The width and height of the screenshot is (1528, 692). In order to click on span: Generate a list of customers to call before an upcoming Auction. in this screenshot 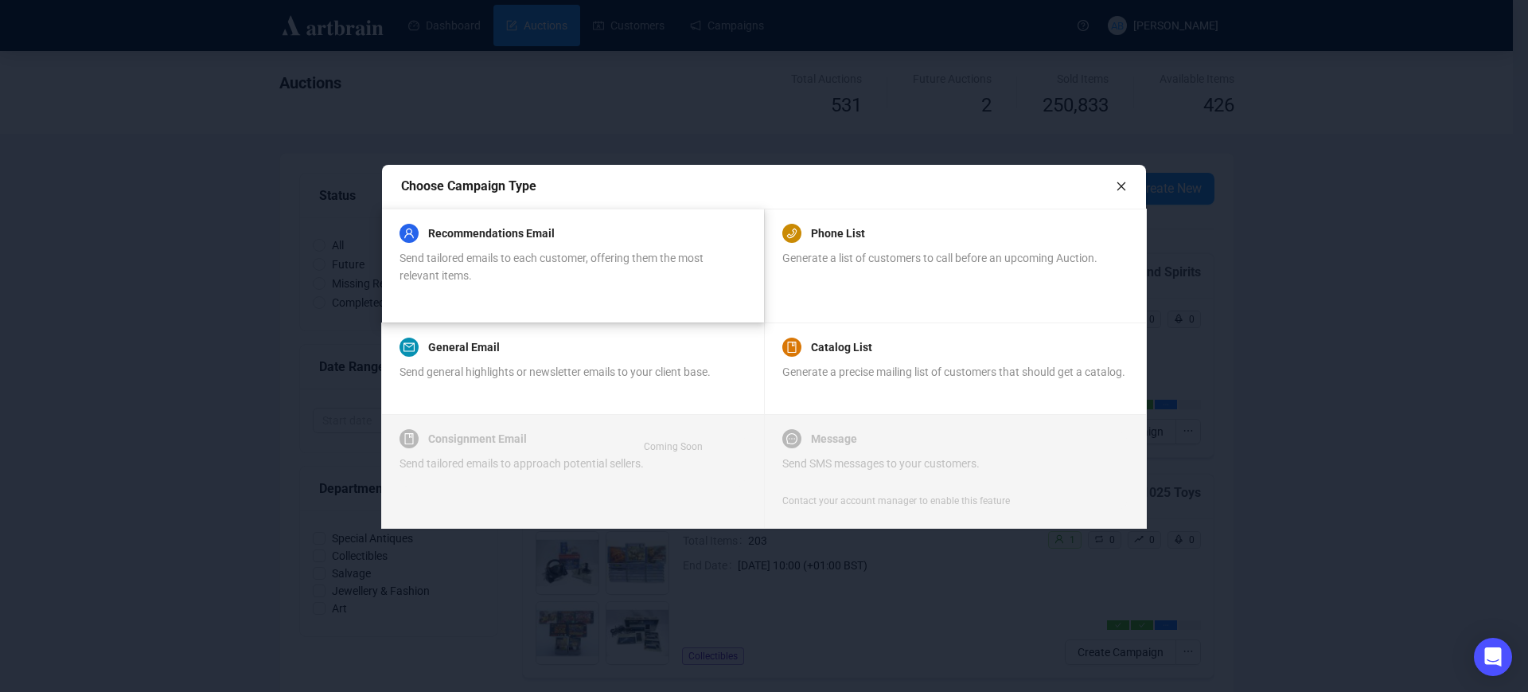, I will do `click(940, 258)`.